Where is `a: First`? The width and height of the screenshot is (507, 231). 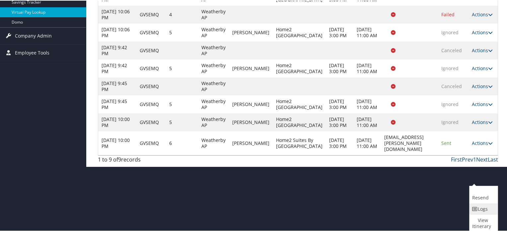
a: First is located at coordinates (456, 159).